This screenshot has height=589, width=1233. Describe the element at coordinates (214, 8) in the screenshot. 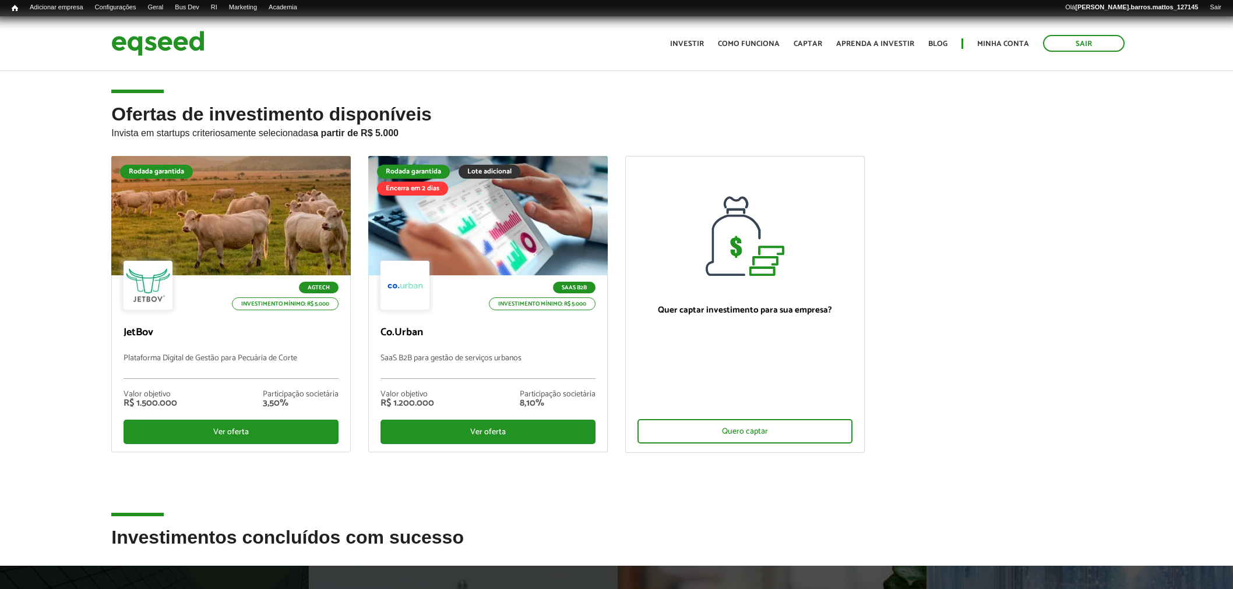

I see `a: RI` at that location.